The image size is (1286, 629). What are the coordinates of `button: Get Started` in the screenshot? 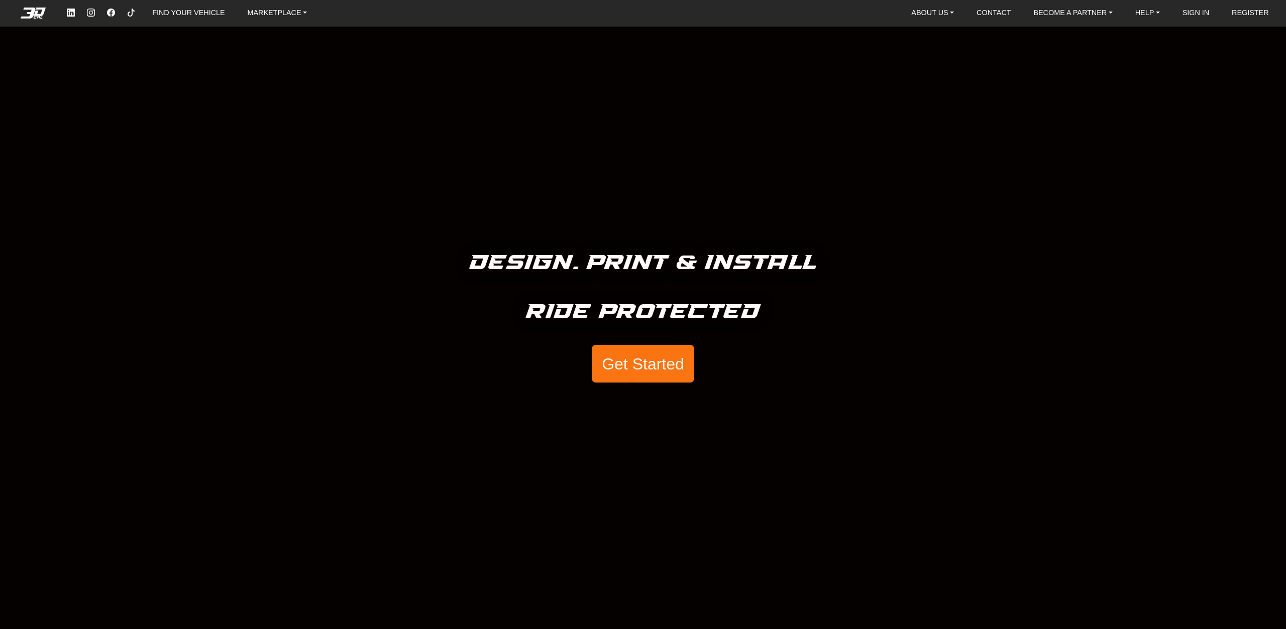 It's located at (643, 364).